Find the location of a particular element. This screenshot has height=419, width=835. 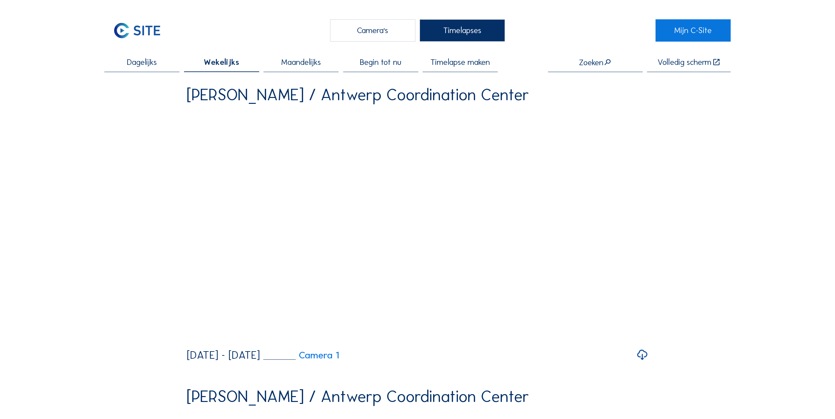

div: Camera's is located at coordinates (373, 30).